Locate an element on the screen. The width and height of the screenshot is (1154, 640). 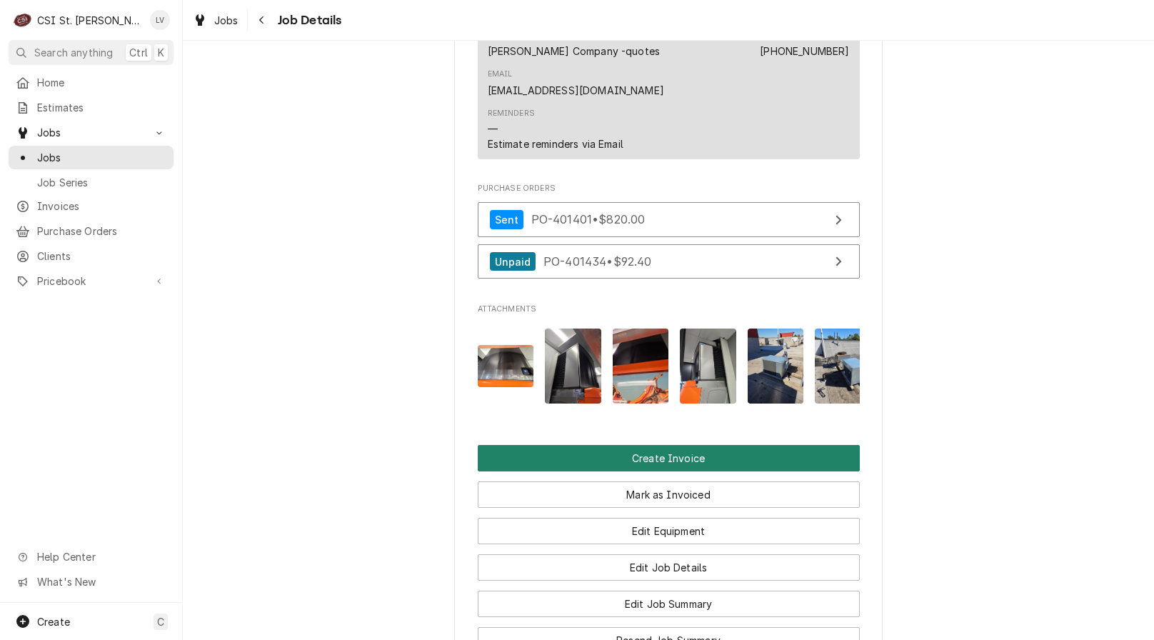
span: PO-401401 • $820.00 is located at coordinates (588, 219).